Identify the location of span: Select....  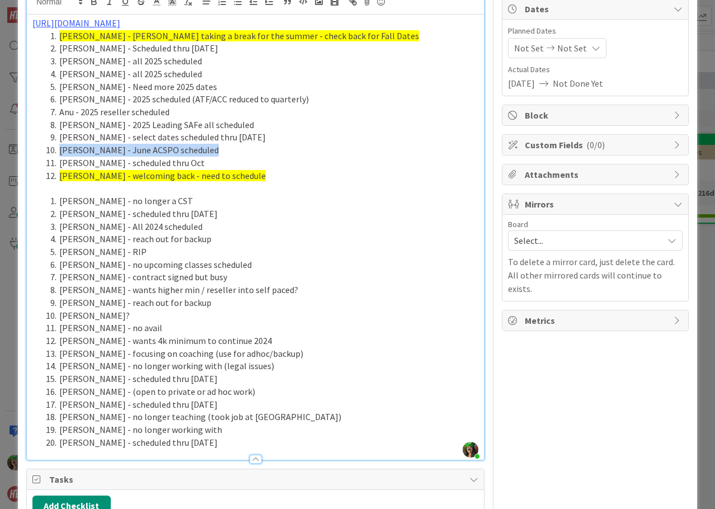
(585, 240).